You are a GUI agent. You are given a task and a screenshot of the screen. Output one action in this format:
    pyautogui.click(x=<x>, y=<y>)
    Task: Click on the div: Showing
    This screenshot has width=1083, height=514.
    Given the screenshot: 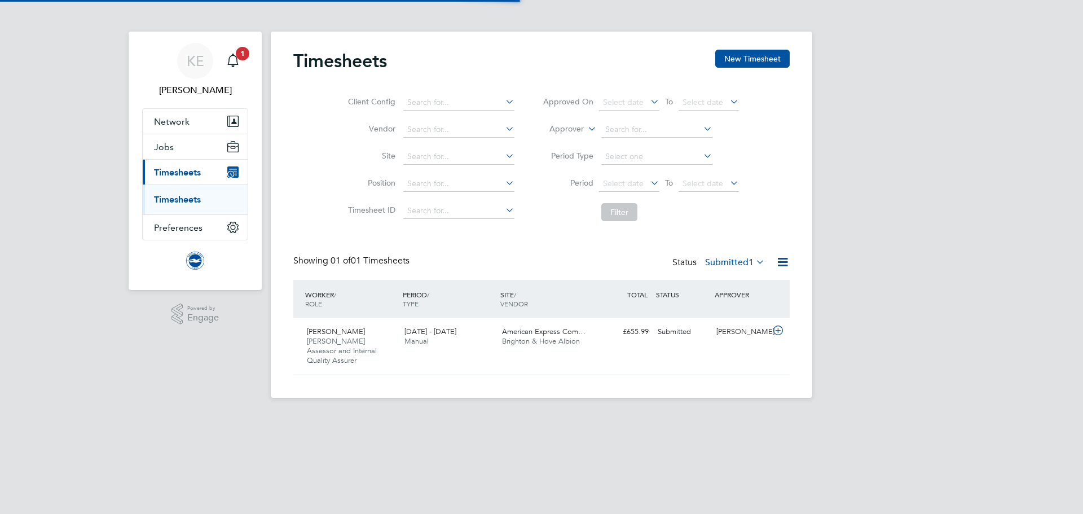 What is the action you would take?
    pyautogui.click(x=352, y=261)
    